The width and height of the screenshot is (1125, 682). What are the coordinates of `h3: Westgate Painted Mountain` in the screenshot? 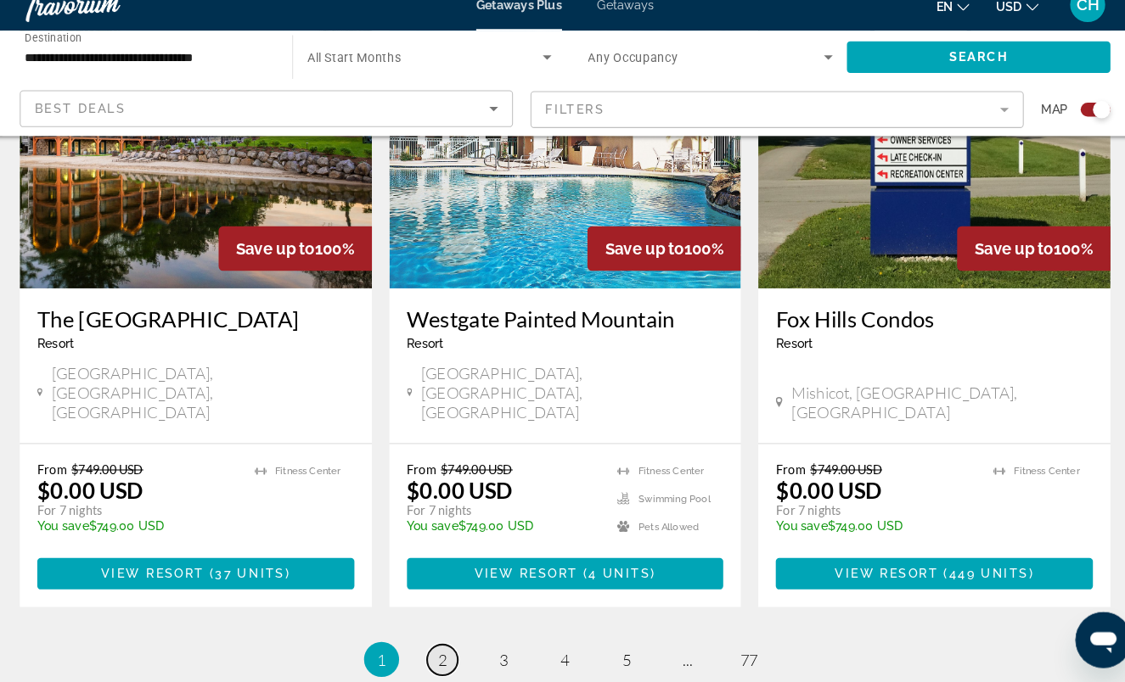 It's located at (563, 330).